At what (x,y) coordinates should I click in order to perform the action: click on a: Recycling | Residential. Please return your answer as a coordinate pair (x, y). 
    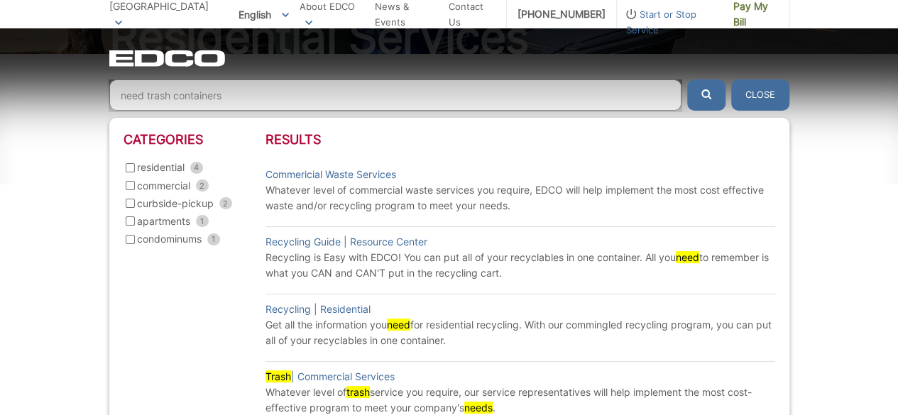
    Looking at the image, I should click on (318, 309).